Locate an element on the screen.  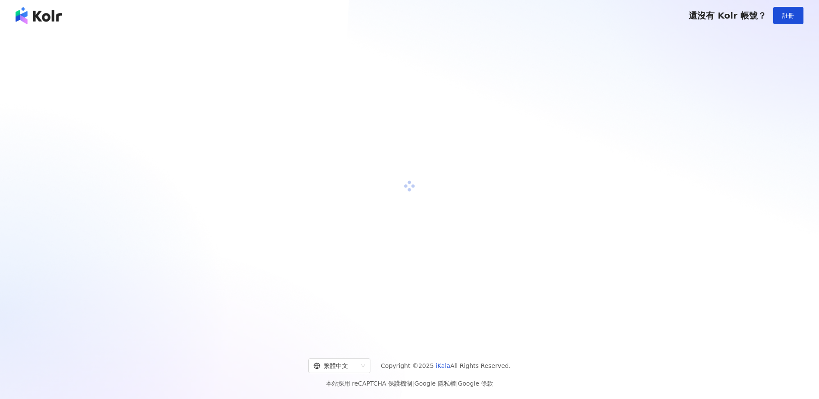
span: 本站採用 reCAPTCHA 保護機制 is located at coordinates (409, 383).